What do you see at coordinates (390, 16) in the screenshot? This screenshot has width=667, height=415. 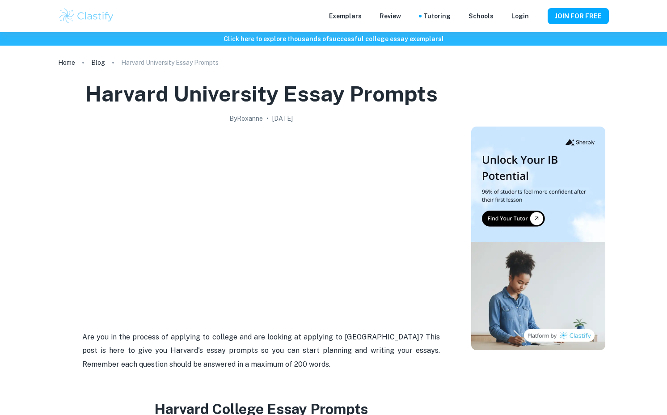 I see `p: Review` at bounding box center [390, 16].